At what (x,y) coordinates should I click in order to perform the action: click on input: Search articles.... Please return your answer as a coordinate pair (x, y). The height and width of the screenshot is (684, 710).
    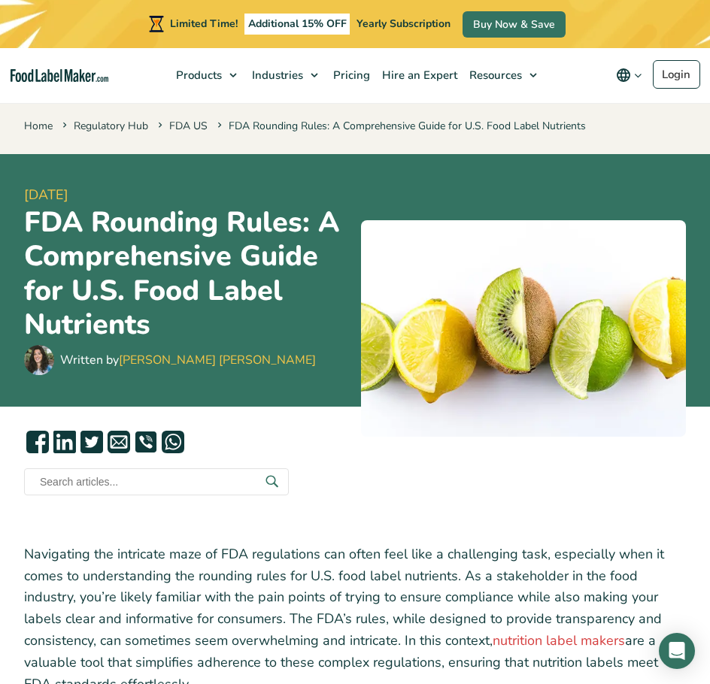
    Looking at the image, I should click on (156, 482).